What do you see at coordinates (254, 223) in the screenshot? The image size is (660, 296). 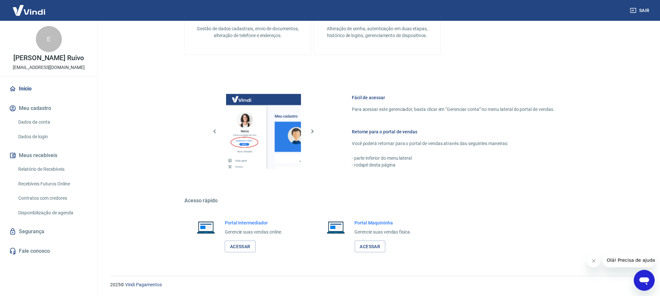 I see `h6: Portal Intermediador` at bounding box center [254, 223].